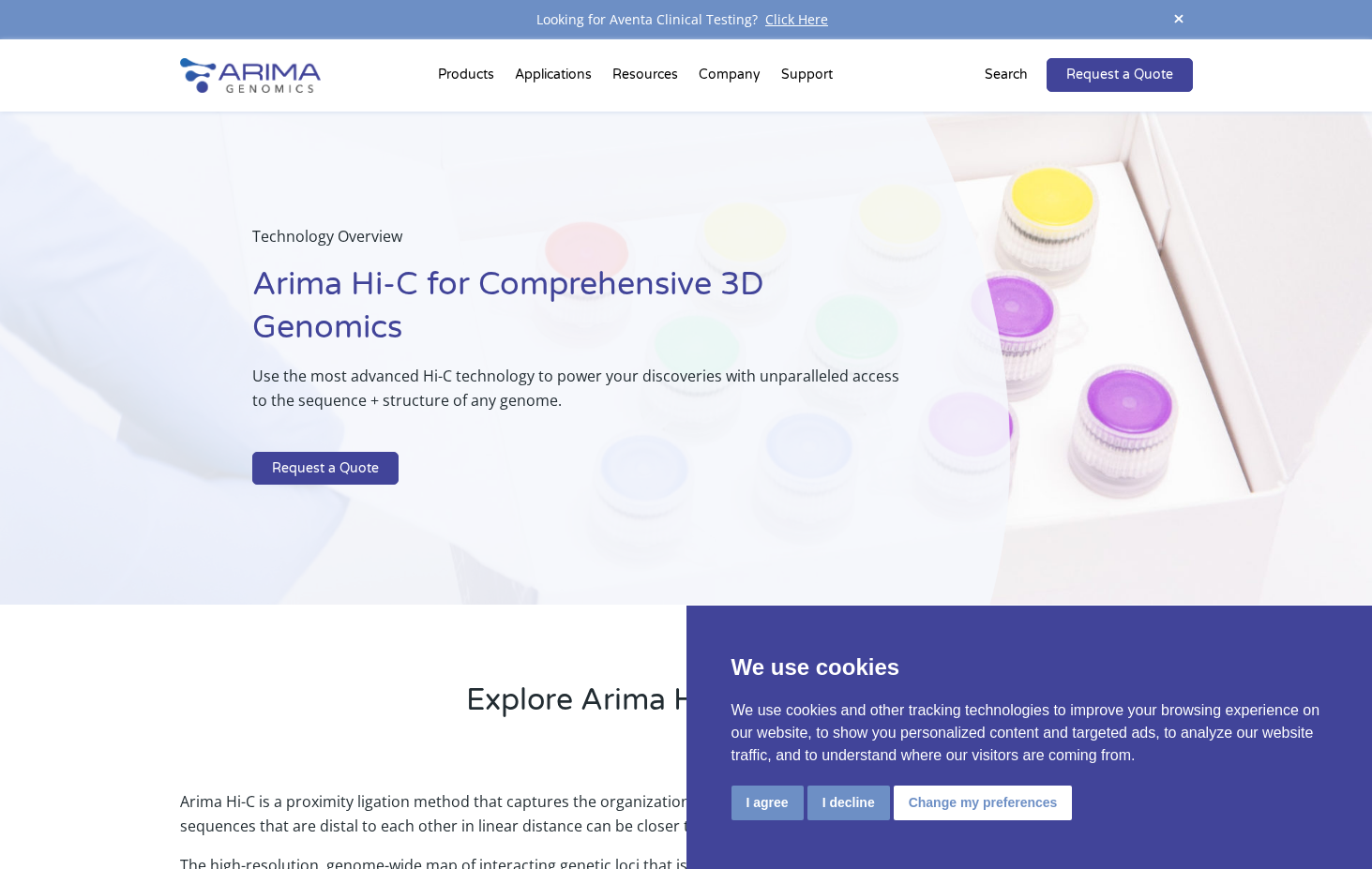 The width and height of the screenshot is (1372, 869). What do you see at coordinates (983, 803) in the screenshot?
I see `button: Change my preferences` at bounding box center [983, 803].